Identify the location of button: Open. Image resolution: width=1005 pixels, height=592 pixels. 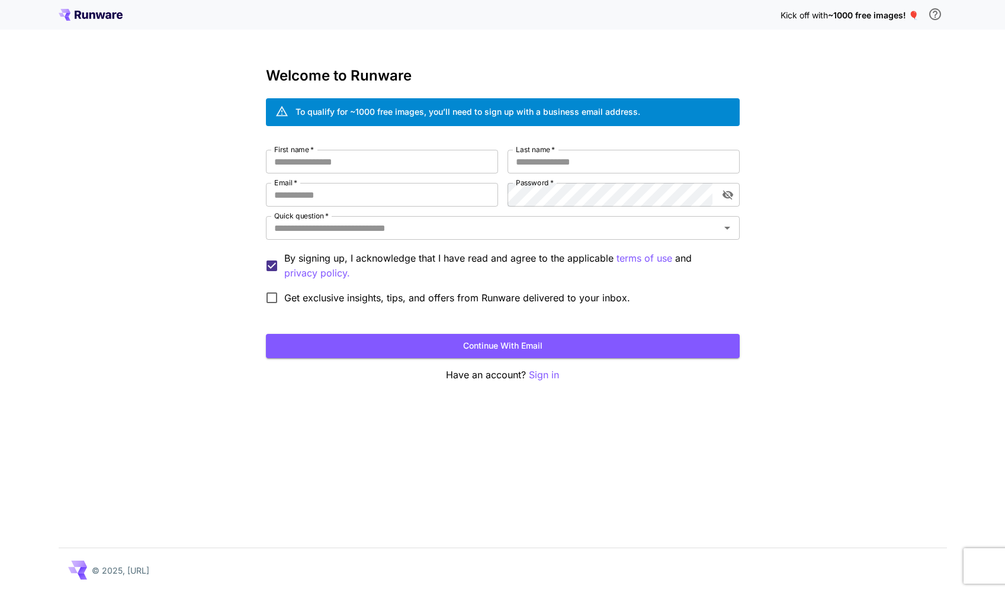
(727, 228).